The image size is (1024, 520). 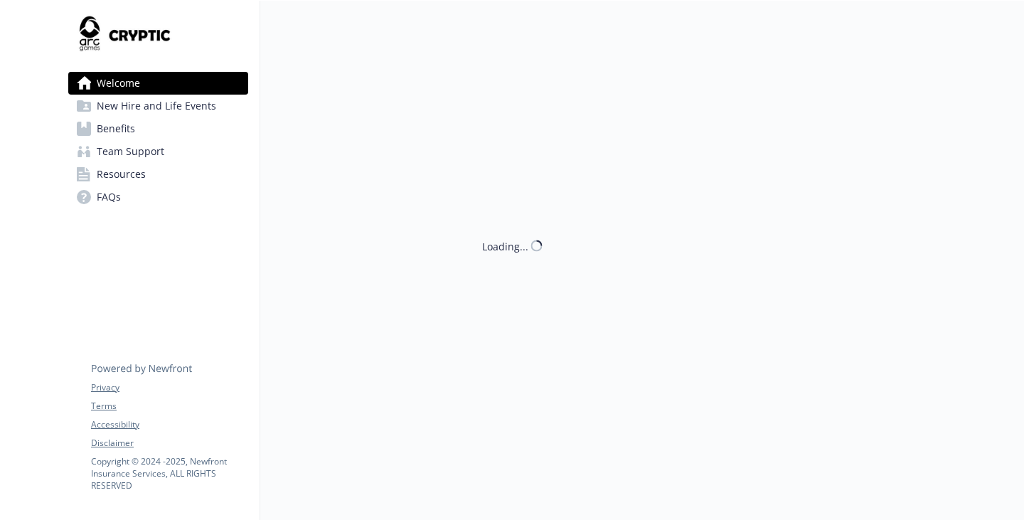 I want to click on a: Welcome, so click(x=158, y=83).